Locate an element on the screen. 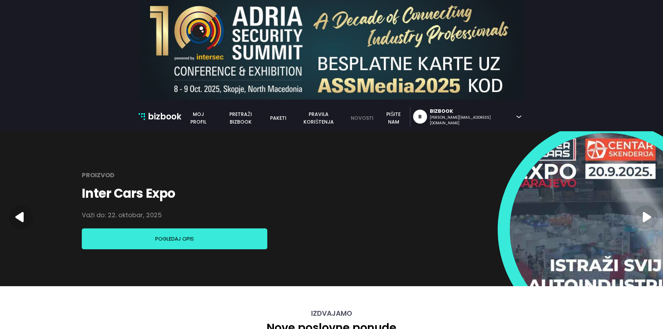 The image size is (663, 329). h1: Inter Cars Expo is located at coordinates (128, 194).